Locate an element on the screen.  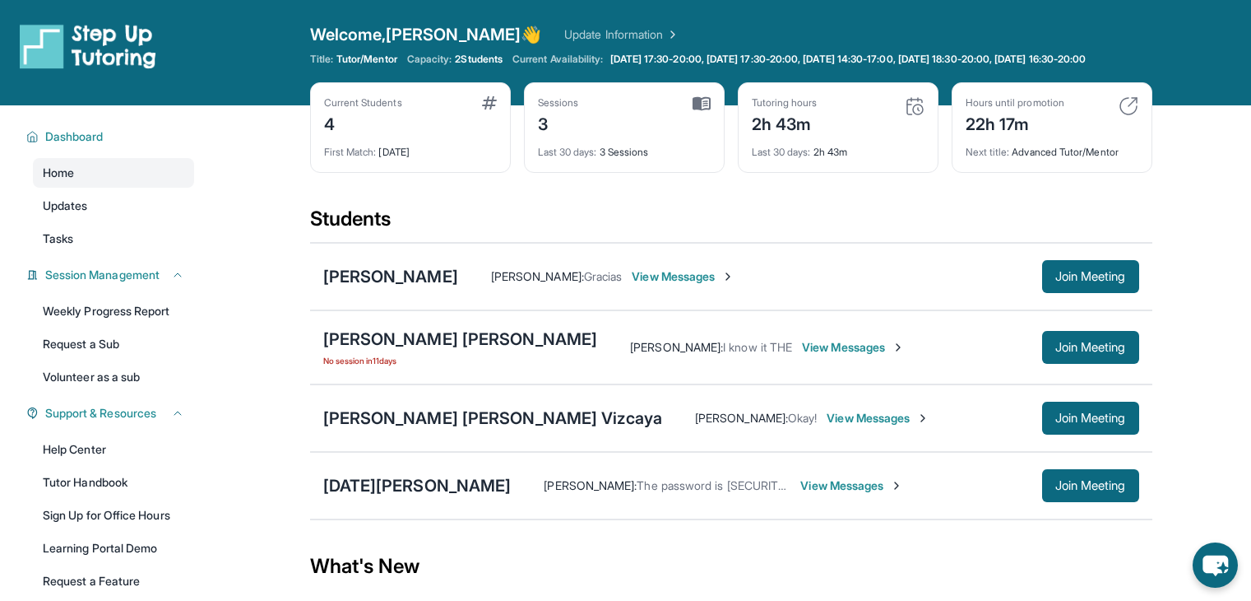
div: 22h 17m is located at coordinates (1015, 123).